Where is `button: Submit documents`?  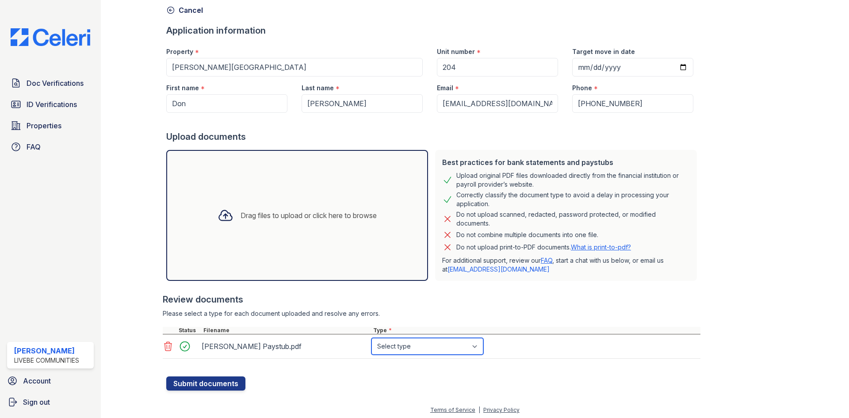 button: Submit documents is located at coordinates (206, 383).